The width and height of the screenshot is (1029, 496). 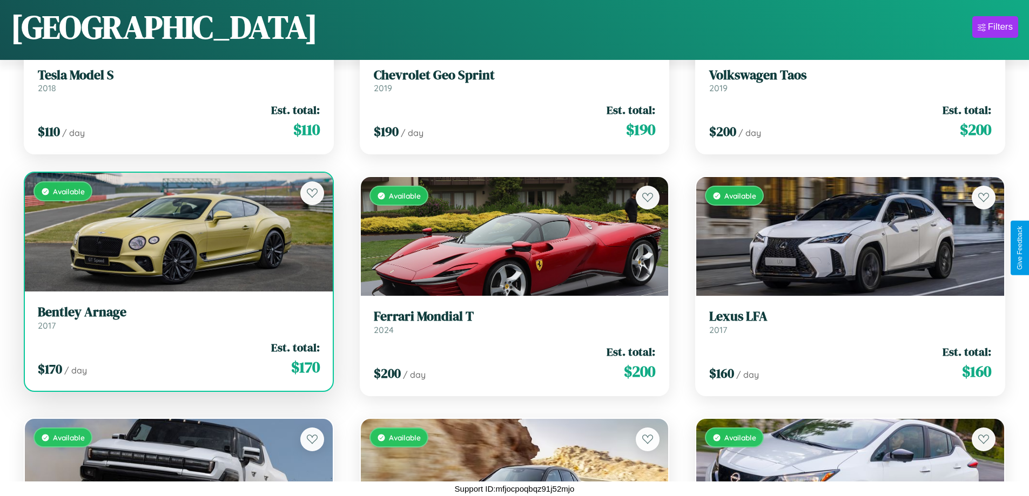 What do you see at coordinates (1020, 248) in the screenshot?
I see `div: Give Feedback` at bounding box center [1020, 248].